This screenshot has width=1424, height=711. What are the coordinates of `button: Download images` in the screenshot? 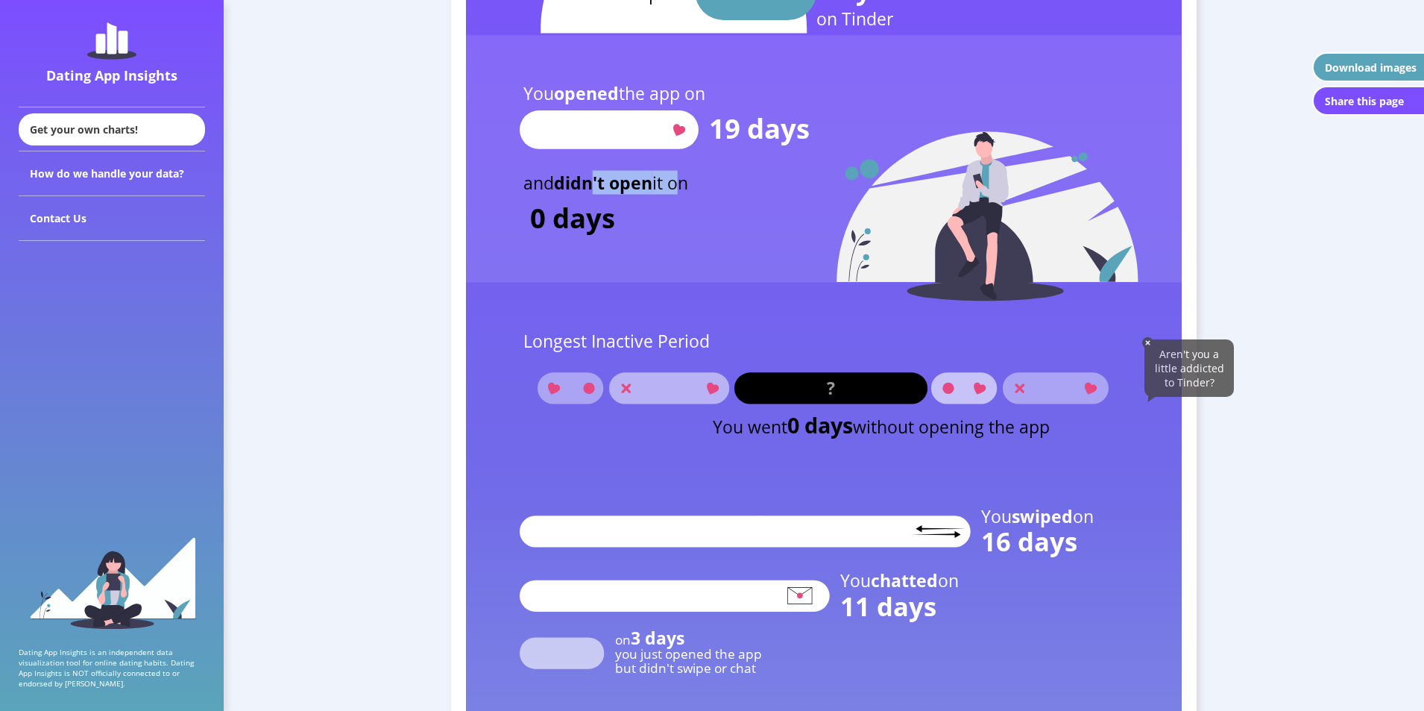 It's located at (1368, 67).